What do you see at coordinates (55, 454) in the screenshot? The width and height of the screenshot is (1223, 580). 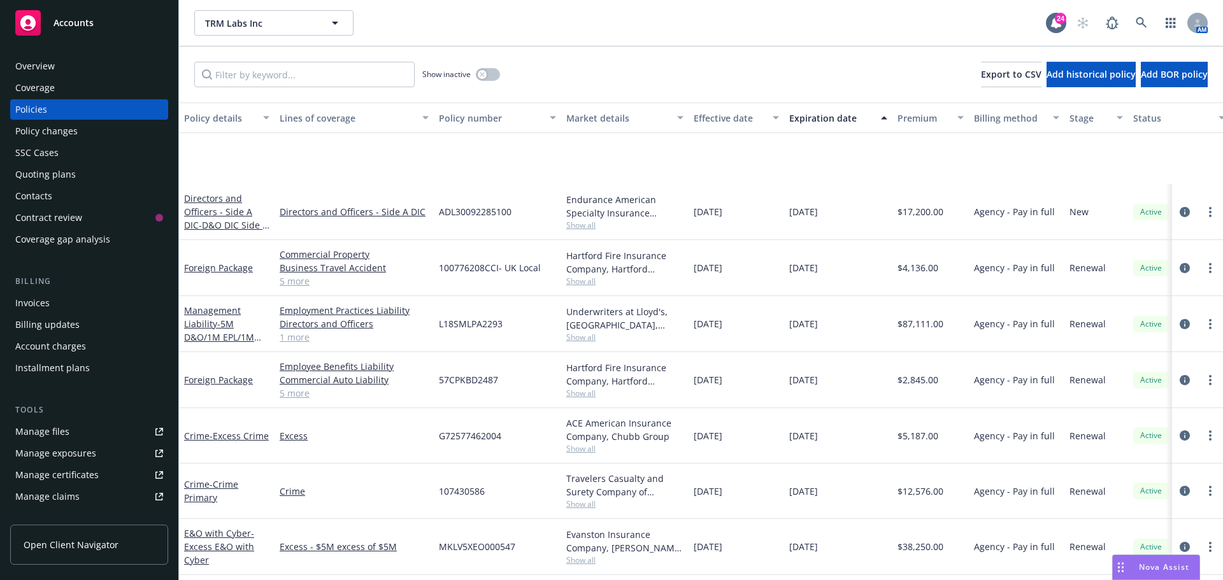 I see `div: Manage exposures` at bounding box center [55, 454].